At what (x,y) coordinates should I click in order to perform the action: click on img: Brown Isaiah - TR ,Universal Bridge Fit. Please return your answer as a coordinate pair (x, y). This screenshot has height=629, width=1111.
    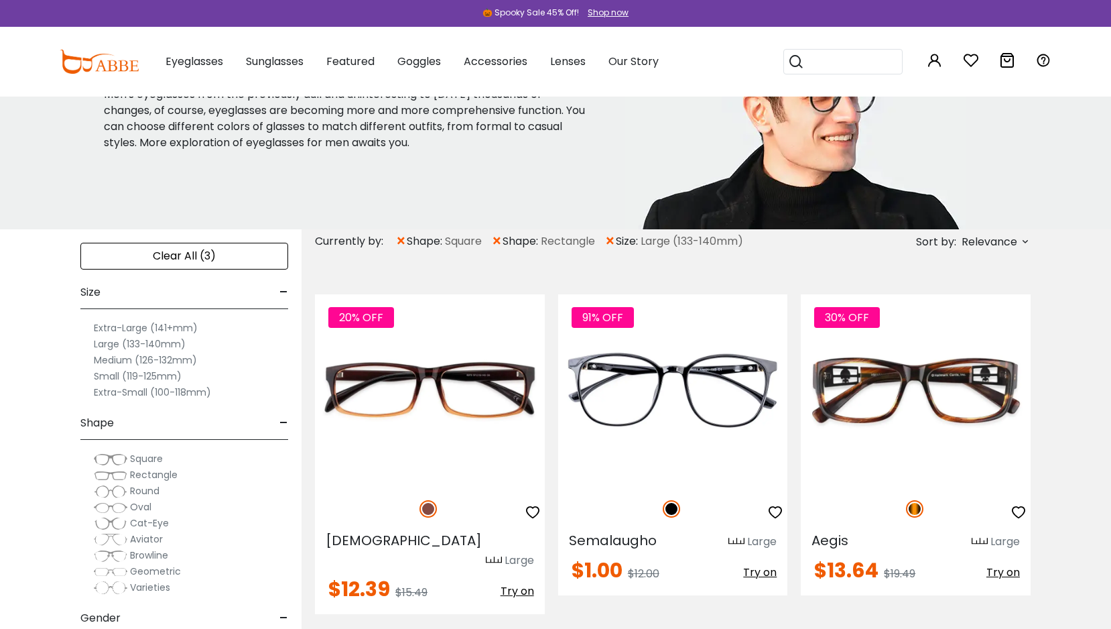
    Looking at the image, I should click on (430, 390).